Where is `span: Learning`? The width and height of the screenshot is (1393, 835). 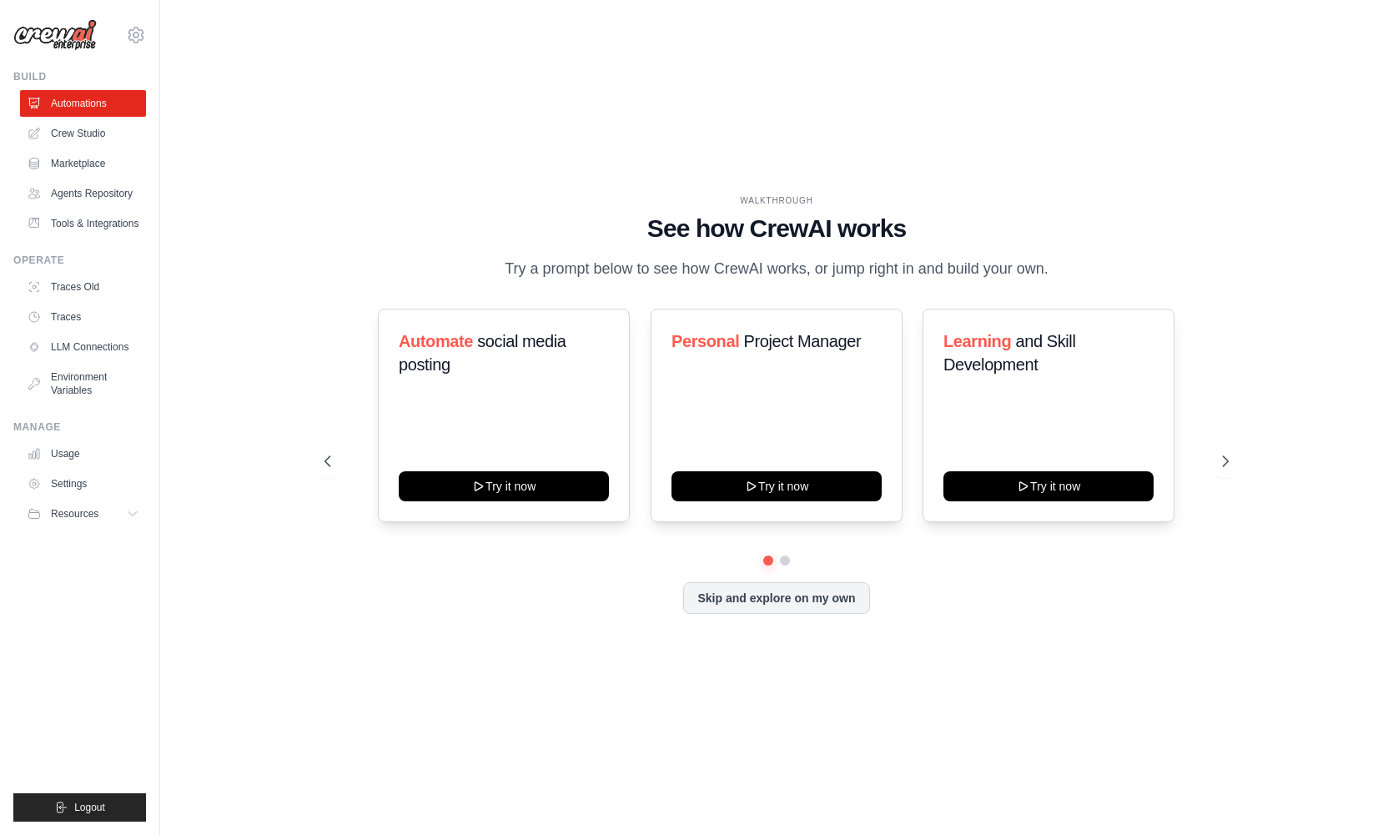 span: Learning is located at coordinates (977, 341).